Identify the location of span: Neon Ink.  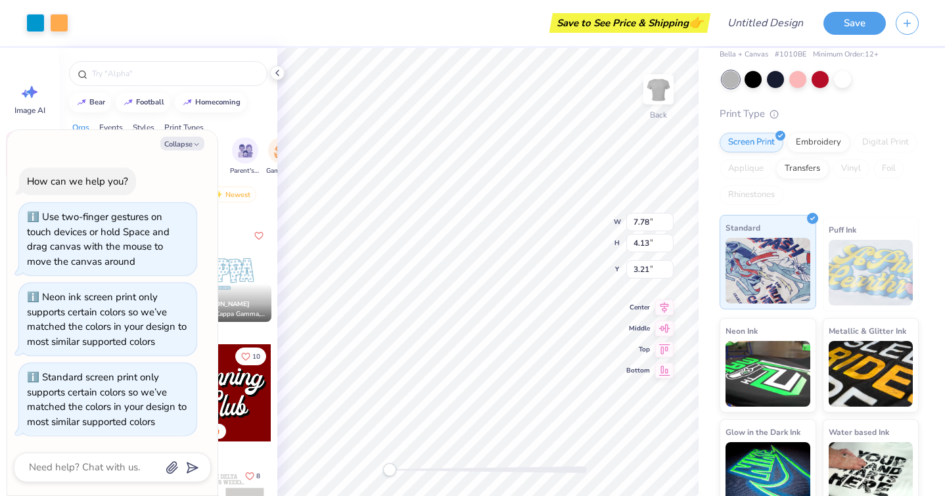
(741, 331).